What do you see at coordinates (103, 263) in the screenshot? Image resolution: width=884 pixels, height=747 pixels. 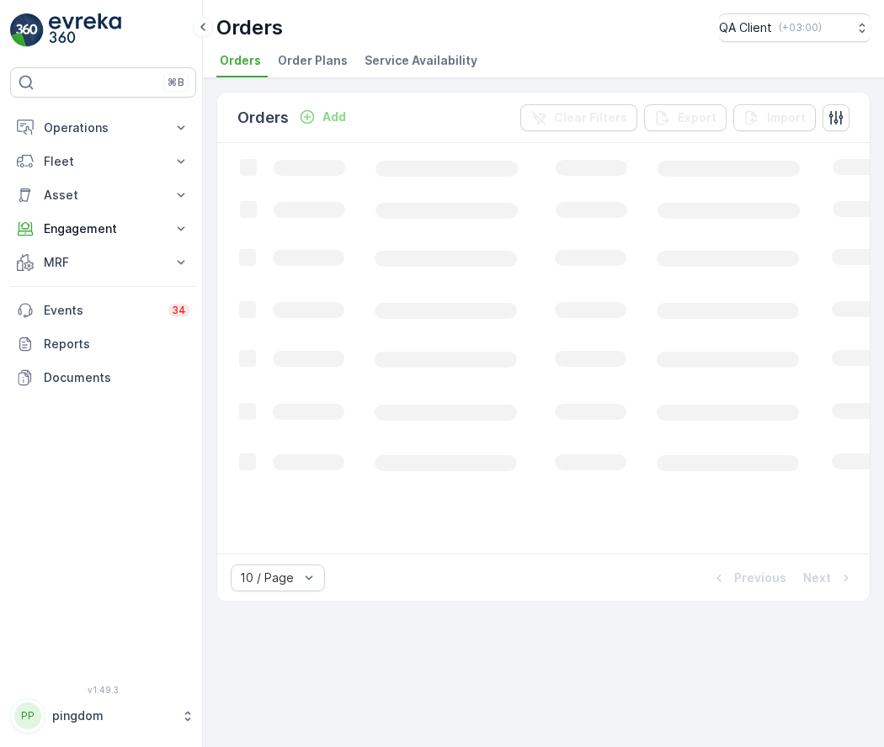 I see `p: MRF` at bounding box center [103, 263].